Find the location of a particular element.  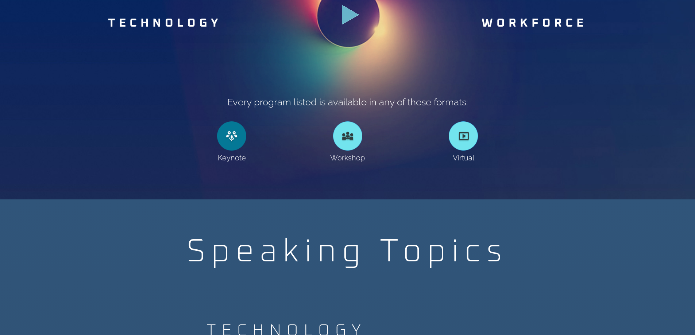

h2: Every program listed is available in any of these formats: is located at coordinates (347, 102).